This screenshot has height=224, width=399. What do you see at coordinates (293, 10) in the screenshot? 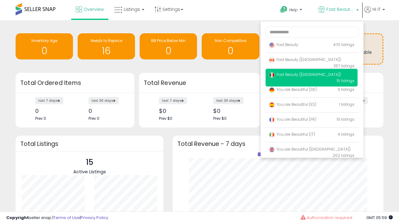
I see `span: Help` at bounding box center [293, 10].